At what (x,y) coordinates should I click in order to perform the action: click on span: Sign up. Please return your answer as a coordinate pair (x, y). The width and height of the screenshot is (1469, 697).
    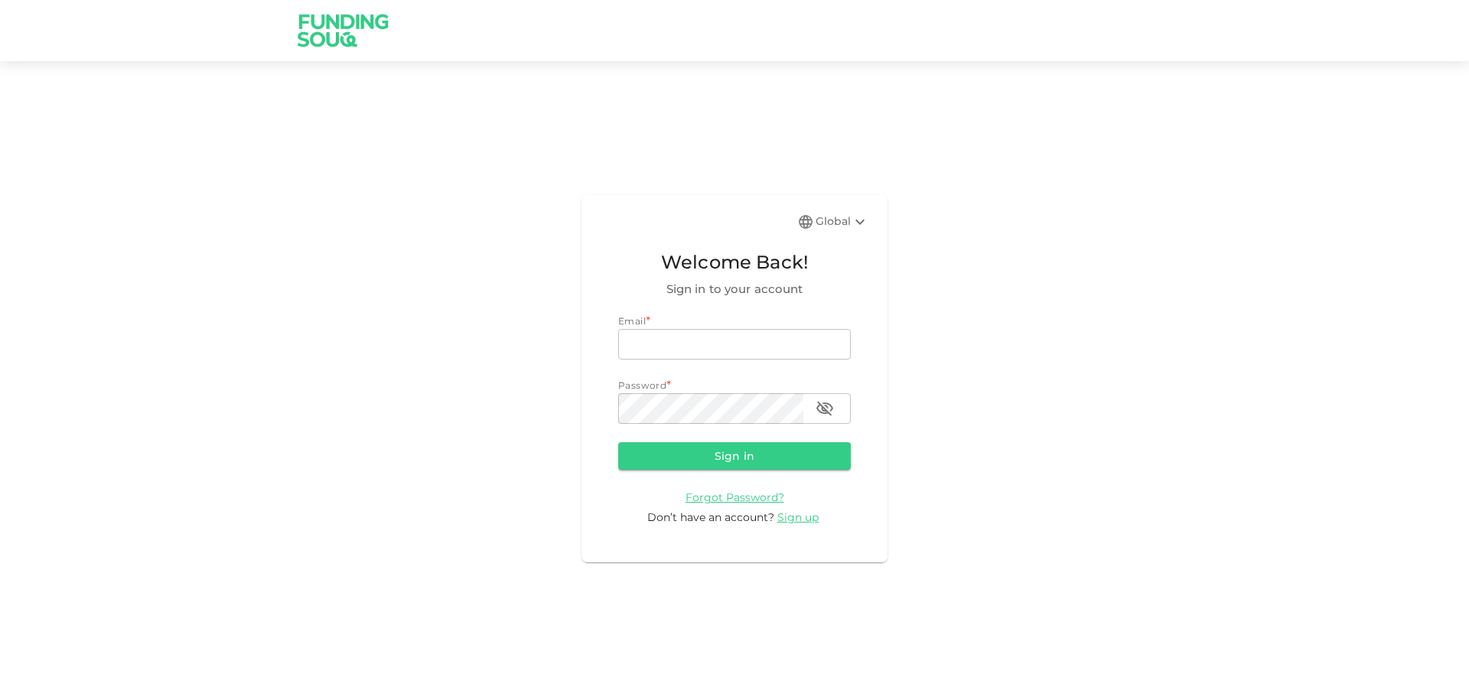
    Looking at the image, I should click on (798, 517).